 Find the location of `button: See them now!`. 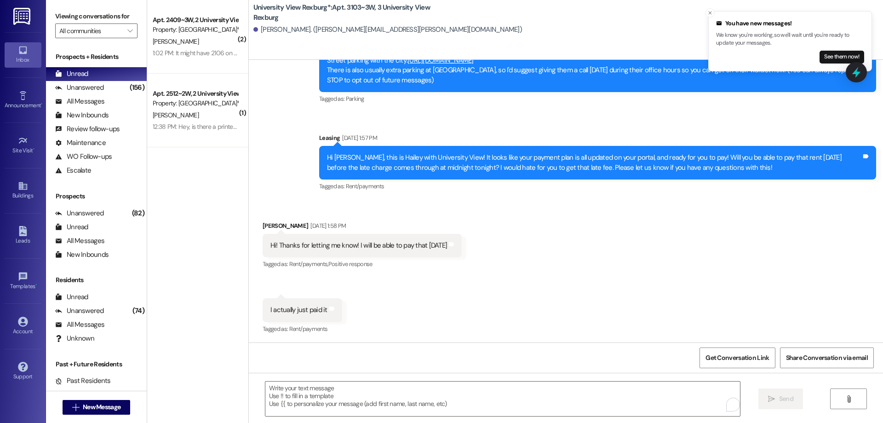

button: See them now! is located at coordinates (842, 57).